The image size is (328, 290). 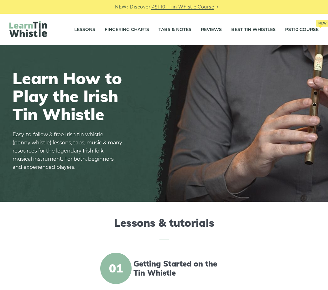 I want to click on a: PST10 CourseNew, so click(x=302, y=29).